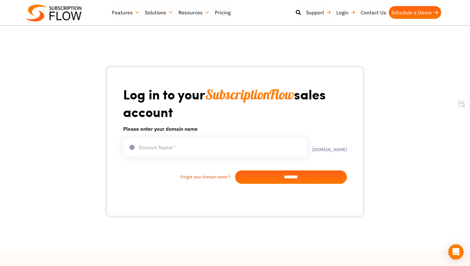 The height and width of the screenshot is (266, 470). Describe the element at coordinates (318, 12) in the screenshot. I see `a: Support` at that location.